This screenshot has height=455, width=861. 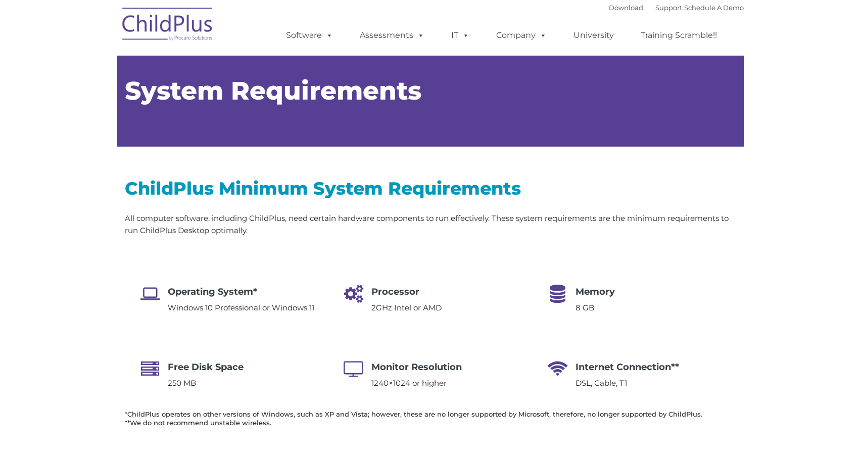 What do you see at coordinates (241, 292) in the screenshot?
I see `h4: Operating System*` at bounding box center [241, 292].